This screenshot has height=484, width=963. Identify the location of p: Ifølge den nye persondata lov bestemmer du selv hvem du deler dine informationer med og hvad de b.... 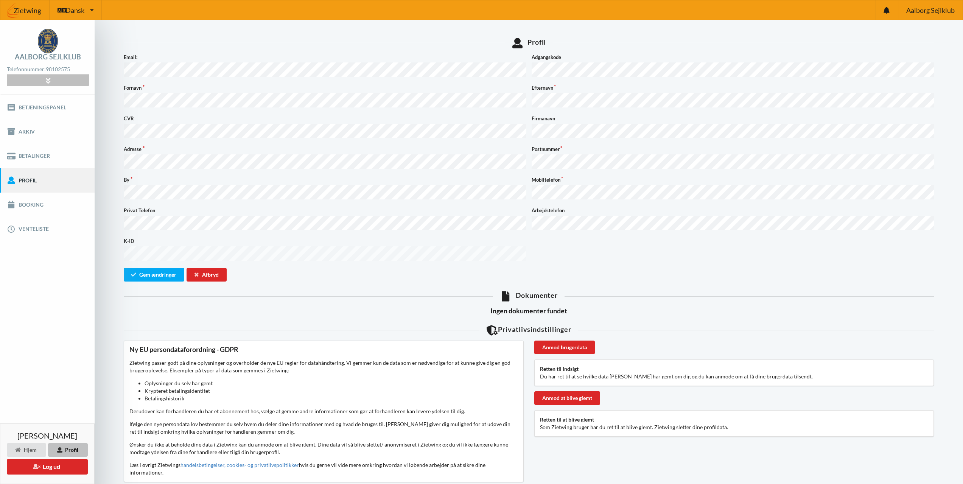
(323, 428).